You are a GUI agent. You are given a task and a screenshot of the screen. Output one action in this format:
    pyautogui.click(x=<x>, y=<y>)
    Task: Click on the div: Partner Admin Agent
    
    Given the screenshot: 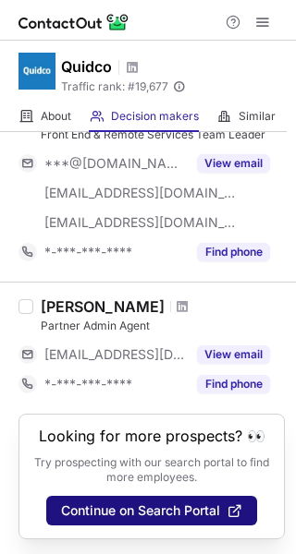 What is the action you would take?
    pyautogui.click(x=163, y=326)
    